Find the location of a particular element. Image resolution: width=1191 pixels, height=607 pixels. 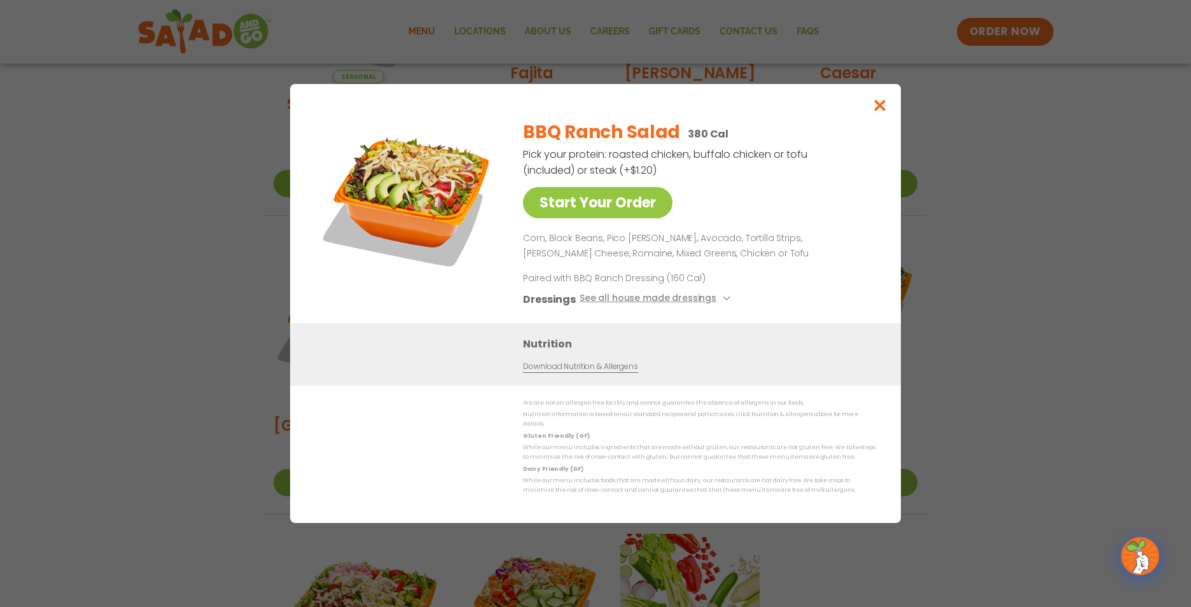

p: 380 Cal is located at coordinates (708, 134).